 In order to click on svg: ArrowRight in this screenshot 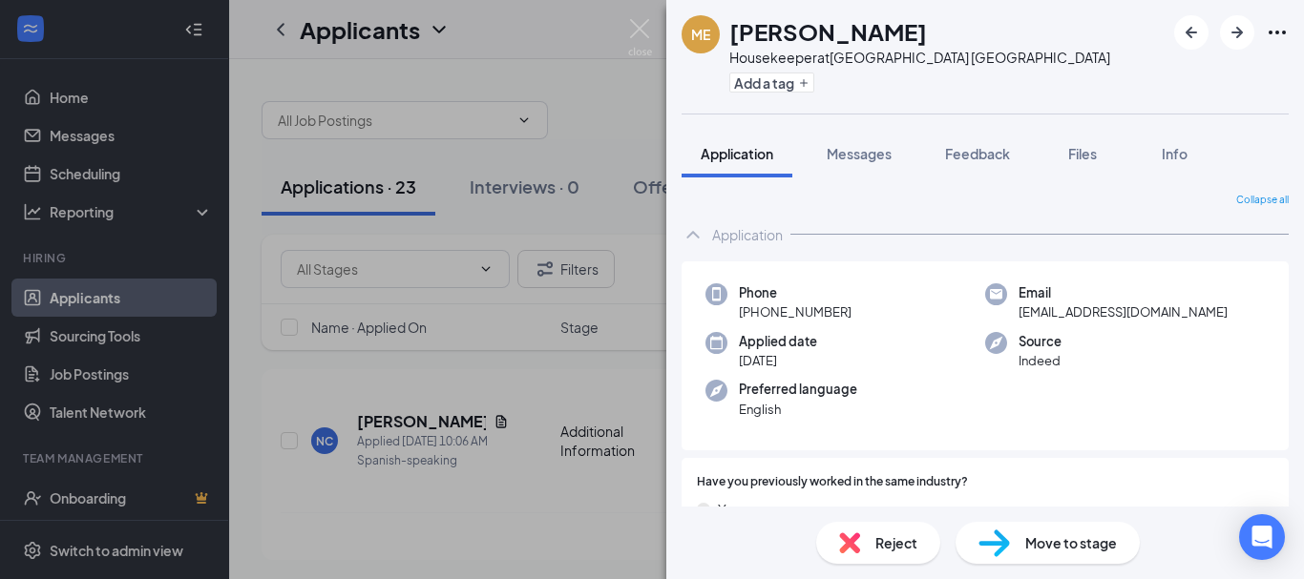, I will do `click(1237, 32)`.